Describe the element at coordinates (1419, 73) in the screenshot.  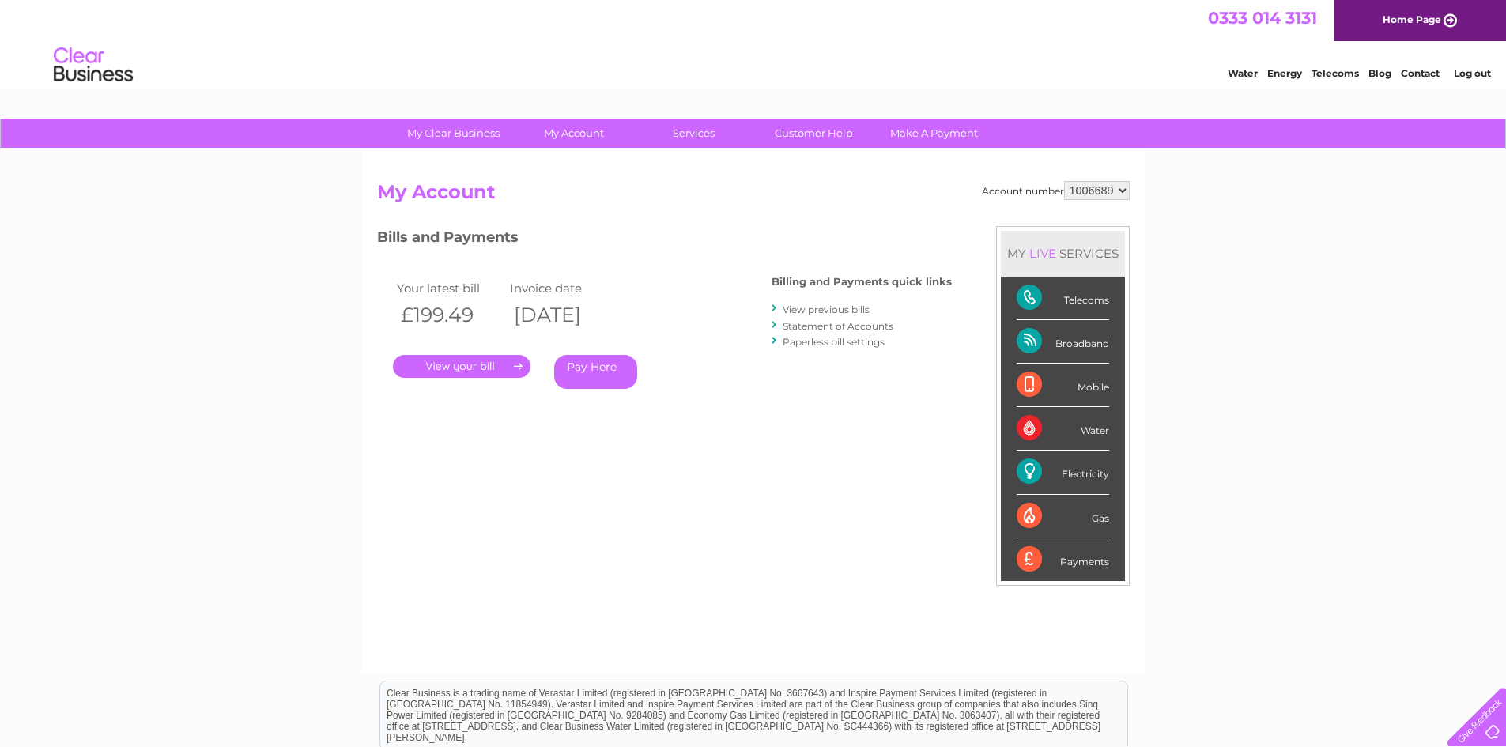
I see `a: Contact` at that location.